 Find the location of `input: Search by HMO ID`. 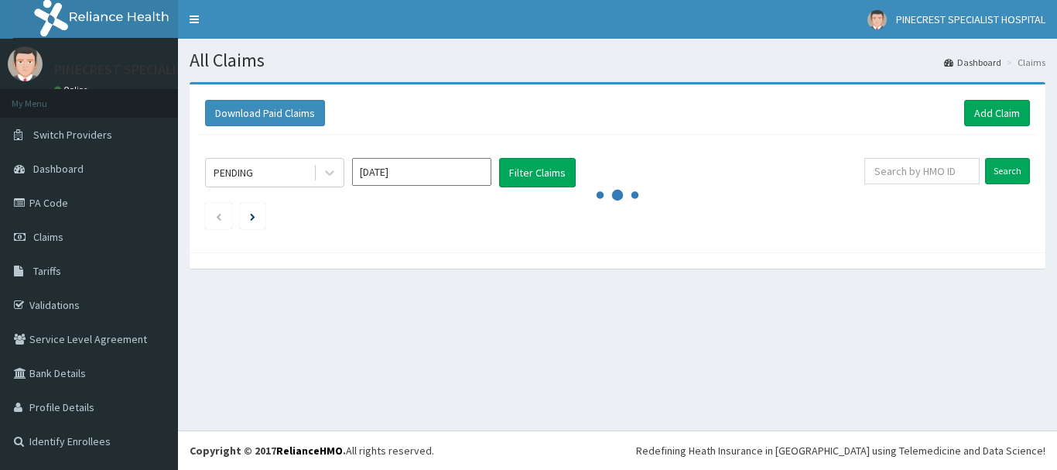

input: Search by HMO ID is located at coordinates (922, 171).